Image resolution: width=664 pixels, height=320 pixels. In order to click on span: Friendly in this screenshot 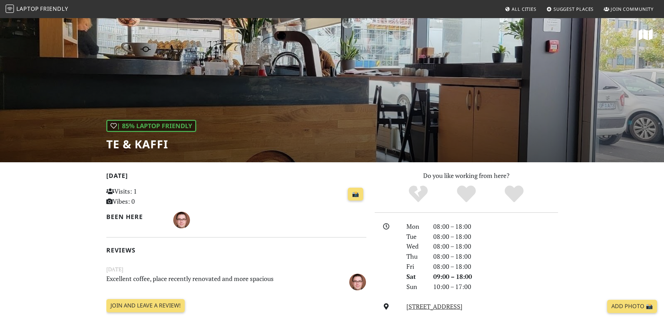, I will do `click(54, 9)`.